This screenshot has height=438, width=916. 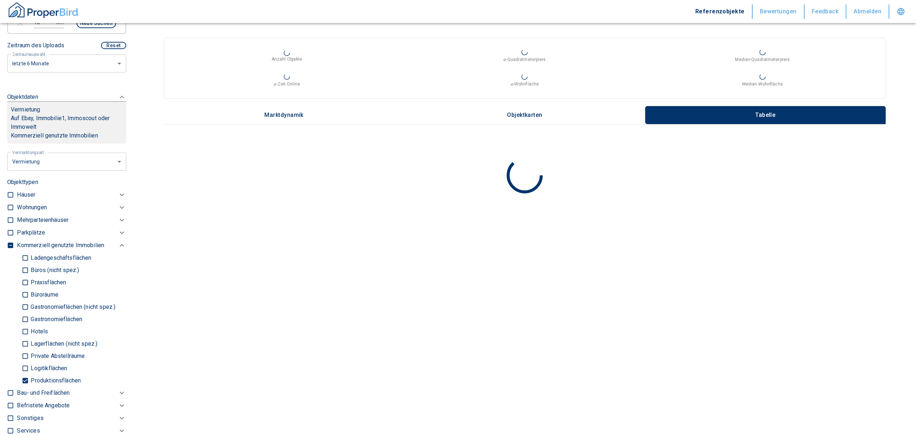 I want to click on p: Median-Quadratmeterpreis, so click(x=762, y=59).